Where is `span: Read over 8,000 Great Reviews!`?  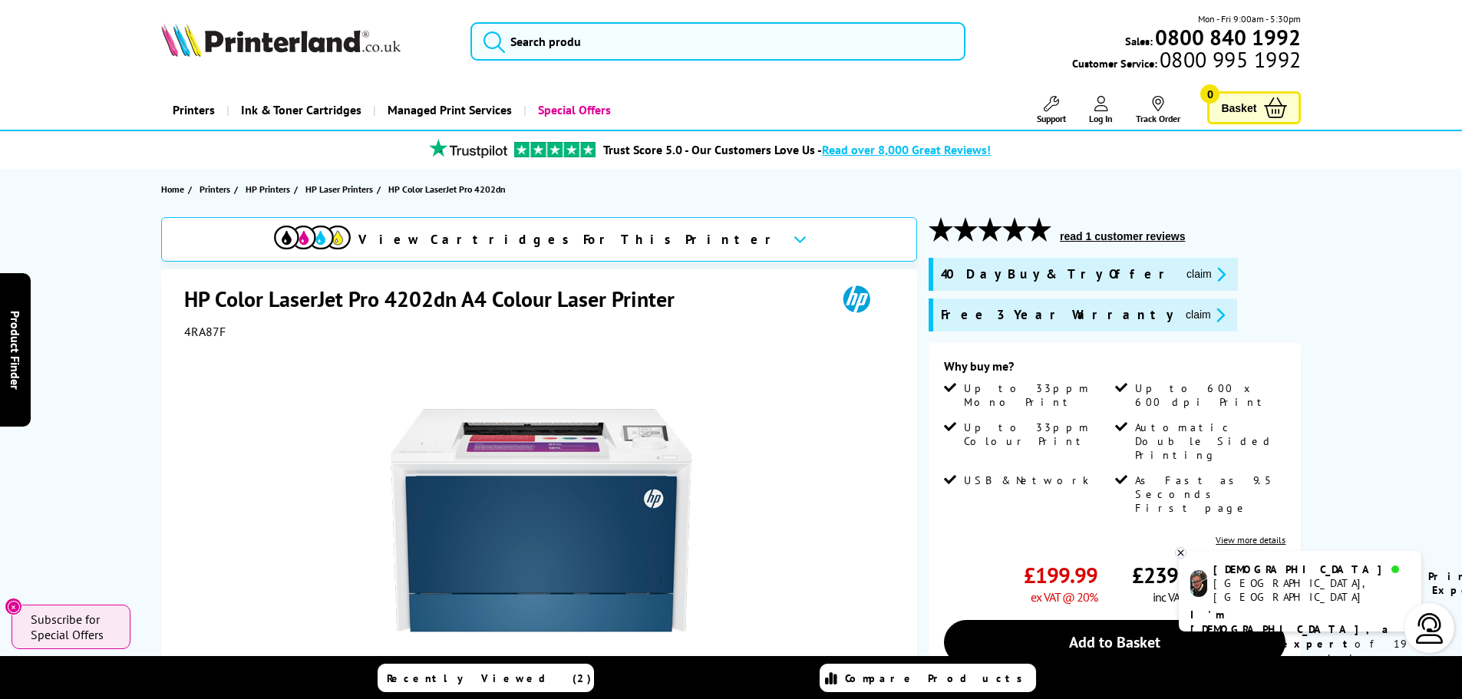 span: Read over 8,000 Great Reviews! is located at coordinates (906, 150).